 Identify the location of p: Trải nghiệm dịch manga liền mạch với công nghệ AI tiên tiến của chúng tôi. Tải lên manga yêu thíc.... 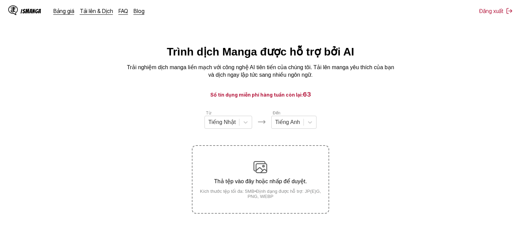
(261, 71).